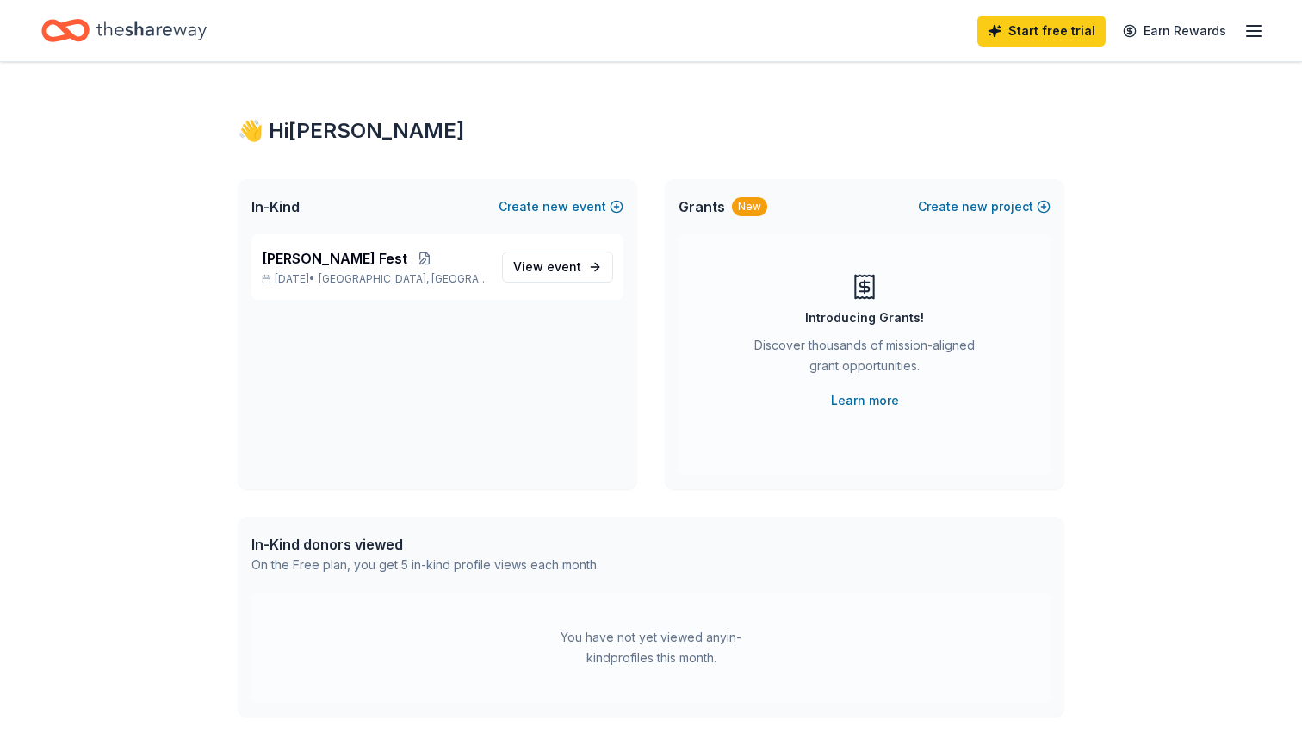  Describe the element at coordinates (865, 400) in the screenshot. I see `a: Learn more` at that location.